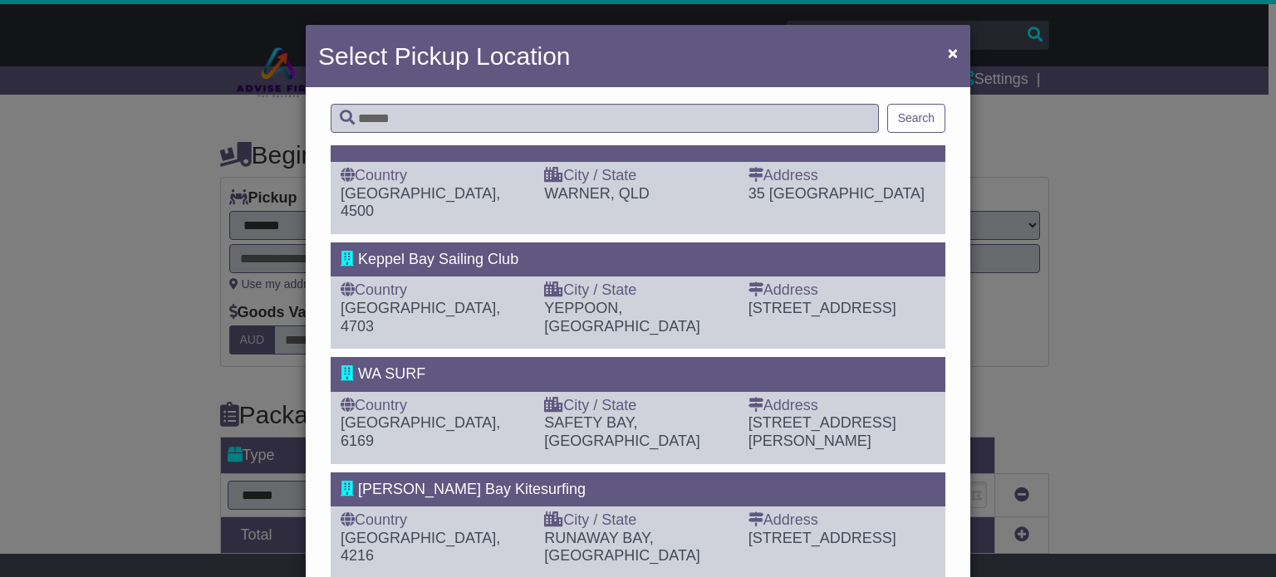 Image resolution: width=1276 pixels, height=577 pixels. Describe the element at coordinates (438, 259) in the screenshot. I see `span: Keppel Bay Sailing Club` at that location.